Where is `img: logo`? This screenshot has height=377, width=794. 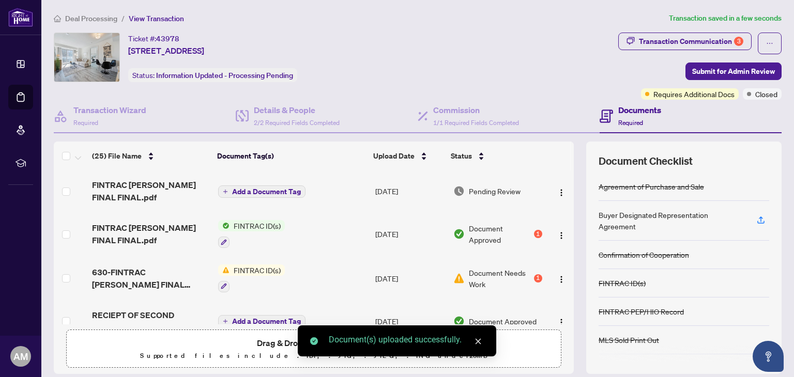
img: logo is located at coordinates (21, 17).